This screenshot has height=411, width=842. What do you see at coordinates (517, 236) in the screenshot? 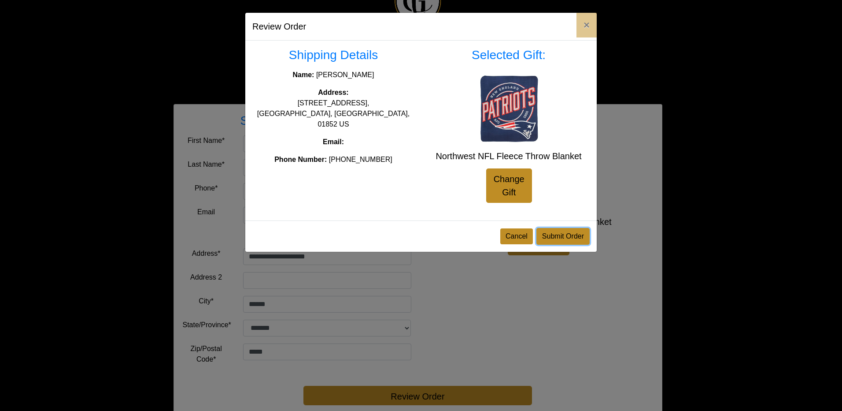
I see `button: Cancel` at bounding box center [517, 236].